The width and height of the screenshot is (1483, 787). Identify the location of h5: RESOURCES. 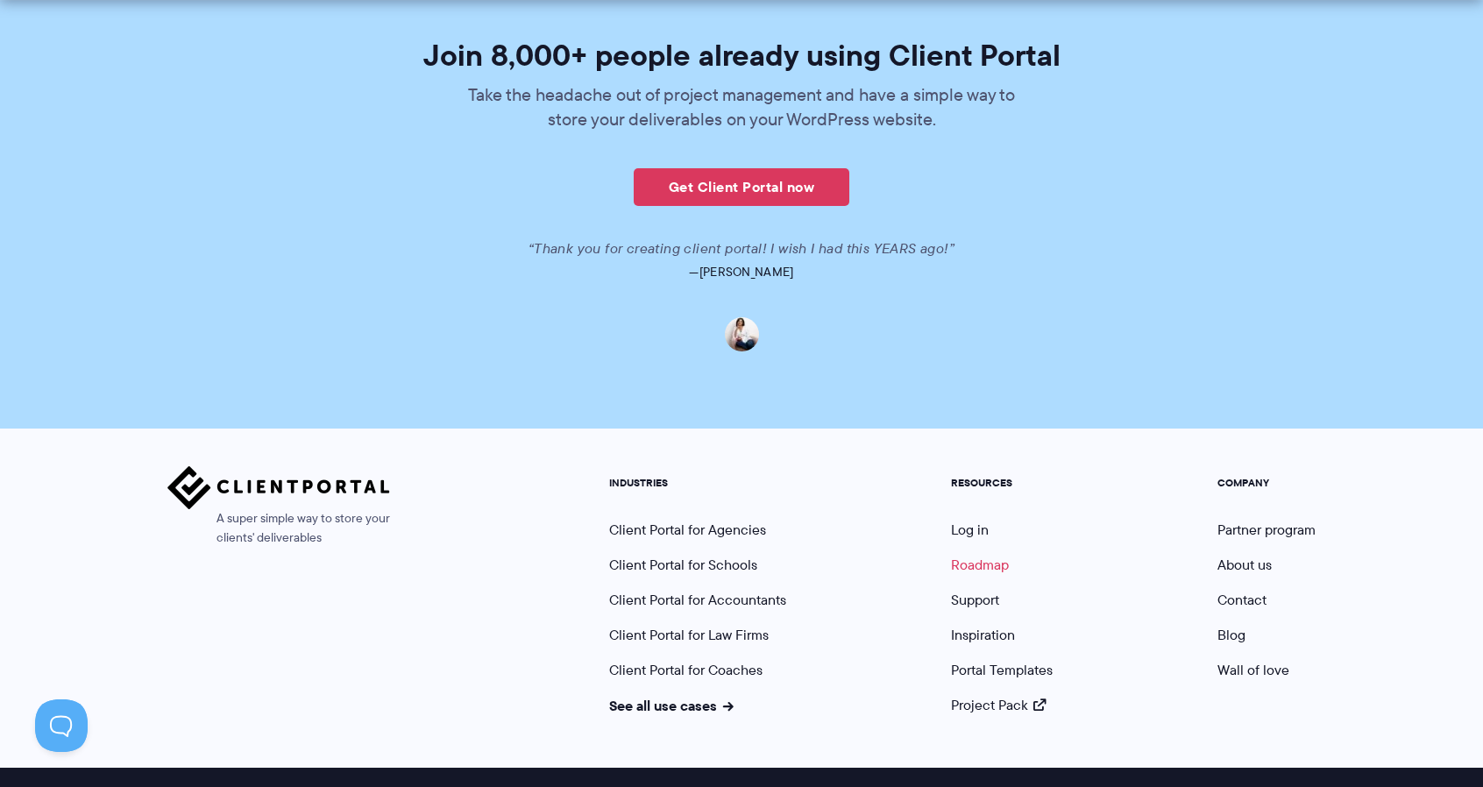
(1002, 483).